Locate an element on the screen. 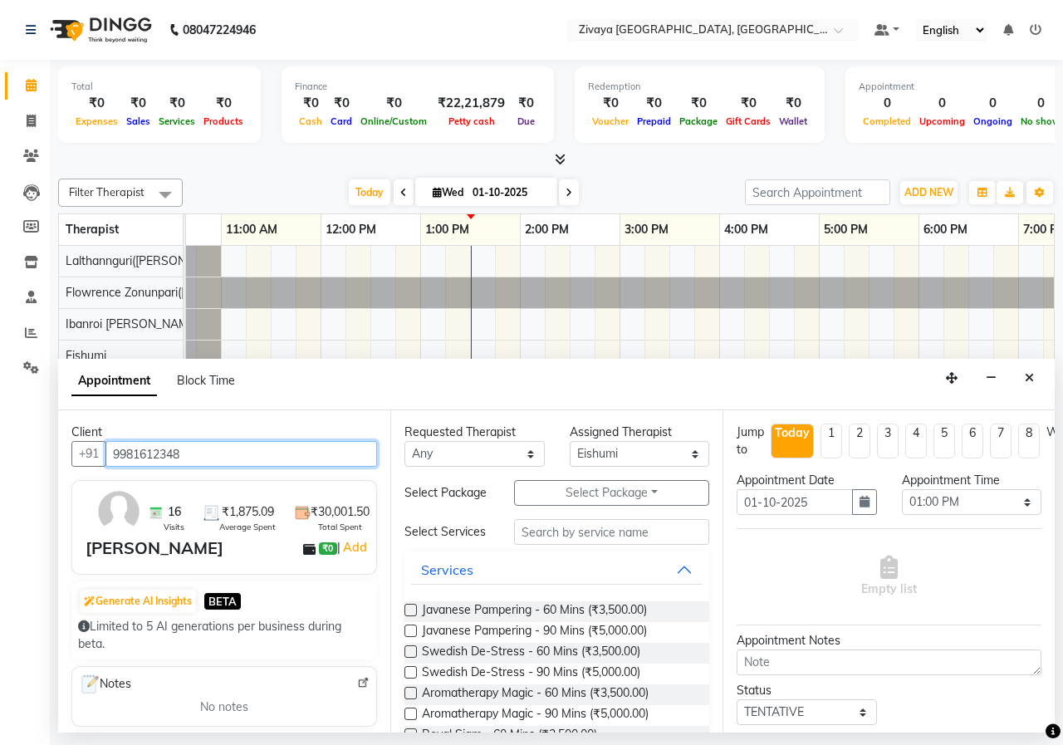 Image resolution: width=1063 pixels, height=745 pixels. div: Client is located at coordinates (224, 432).